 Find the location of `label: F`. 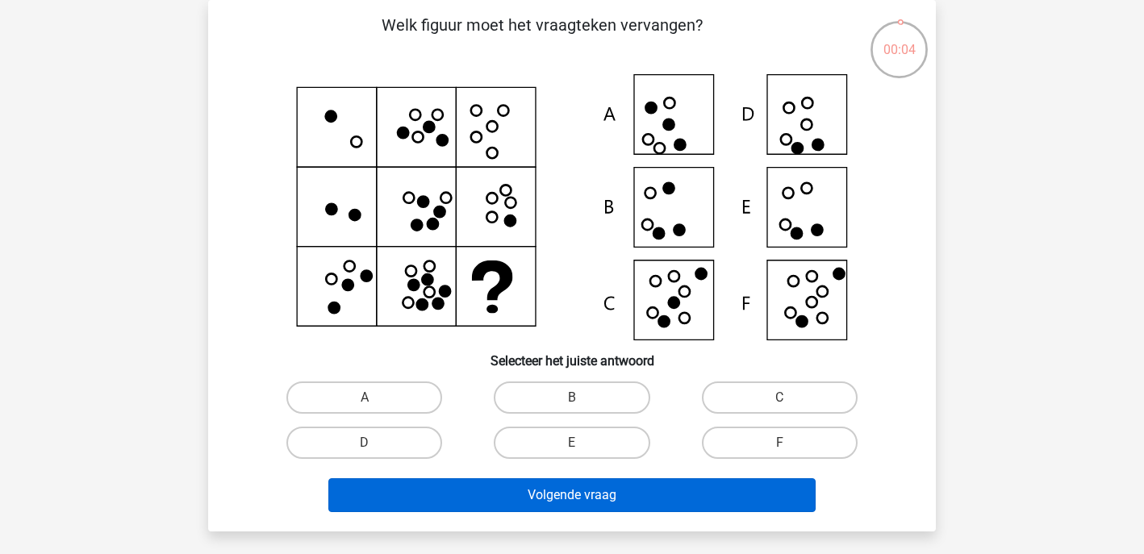

label: F is located at coordinates (779, 443).